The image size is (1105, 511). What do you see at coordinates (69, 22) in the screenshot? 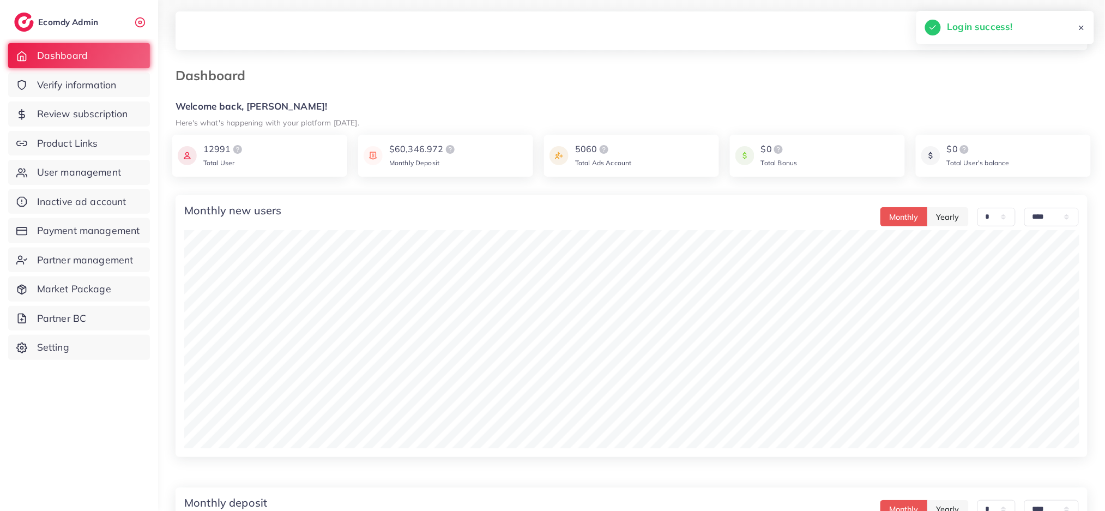
I see `h2: Ecomdy Admin` at bounding box center [69, 22].